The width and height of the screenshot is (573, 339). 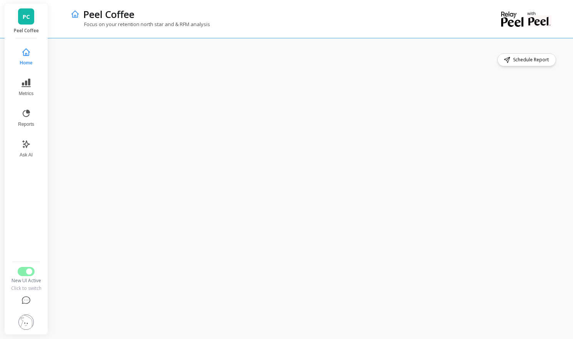 What do you see at coordinates (26, 149) in the screenshot?
I see `button: Ask AI` at bounding box center [26, 149].